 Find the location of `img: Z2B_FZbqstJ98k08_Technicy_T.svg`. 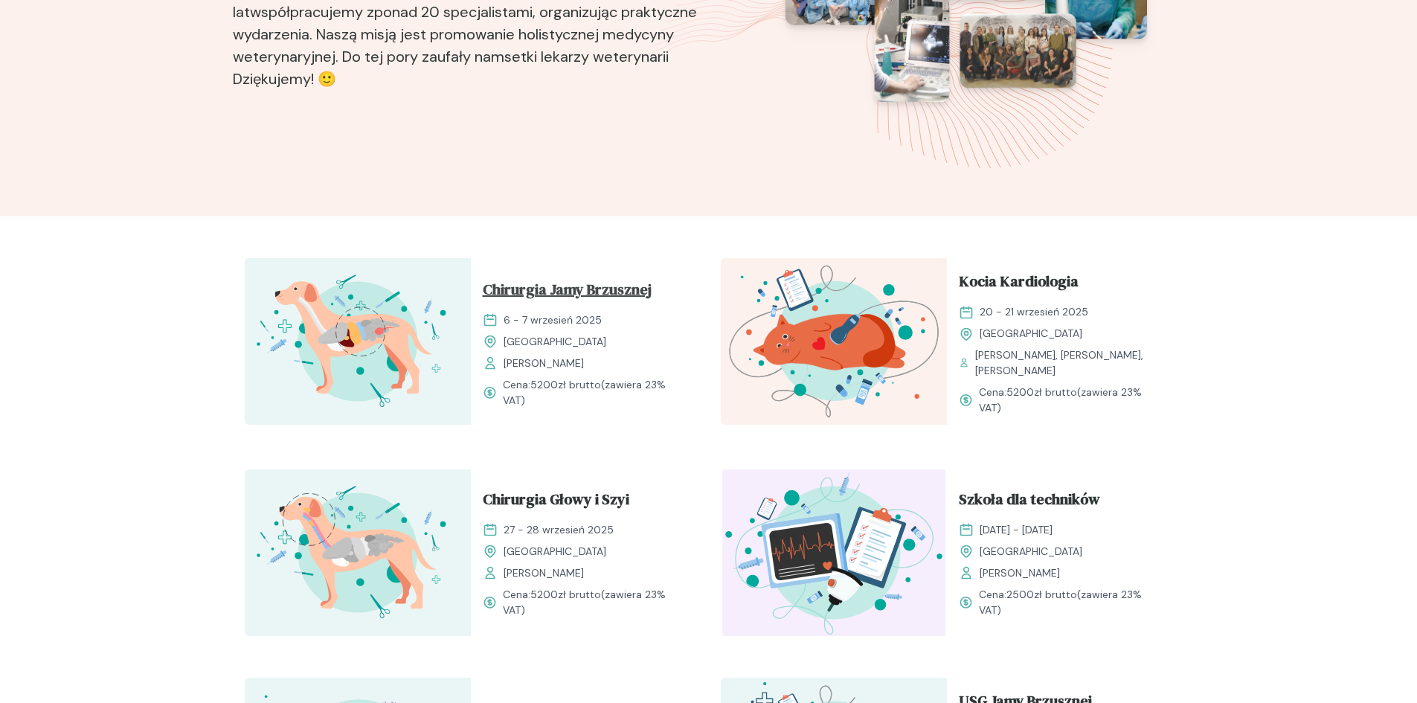

img: Z2B_FZbqstJ98k08_Technicy_T.svg is located at coordinates (834, 553).